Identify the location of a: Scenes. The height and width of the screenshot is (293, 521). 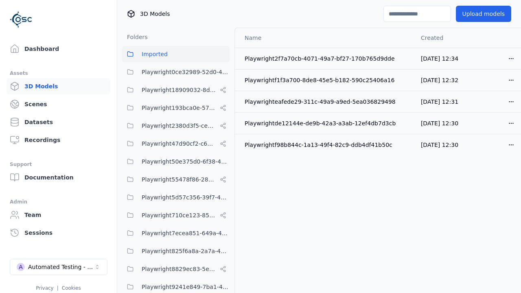
(58, 104).